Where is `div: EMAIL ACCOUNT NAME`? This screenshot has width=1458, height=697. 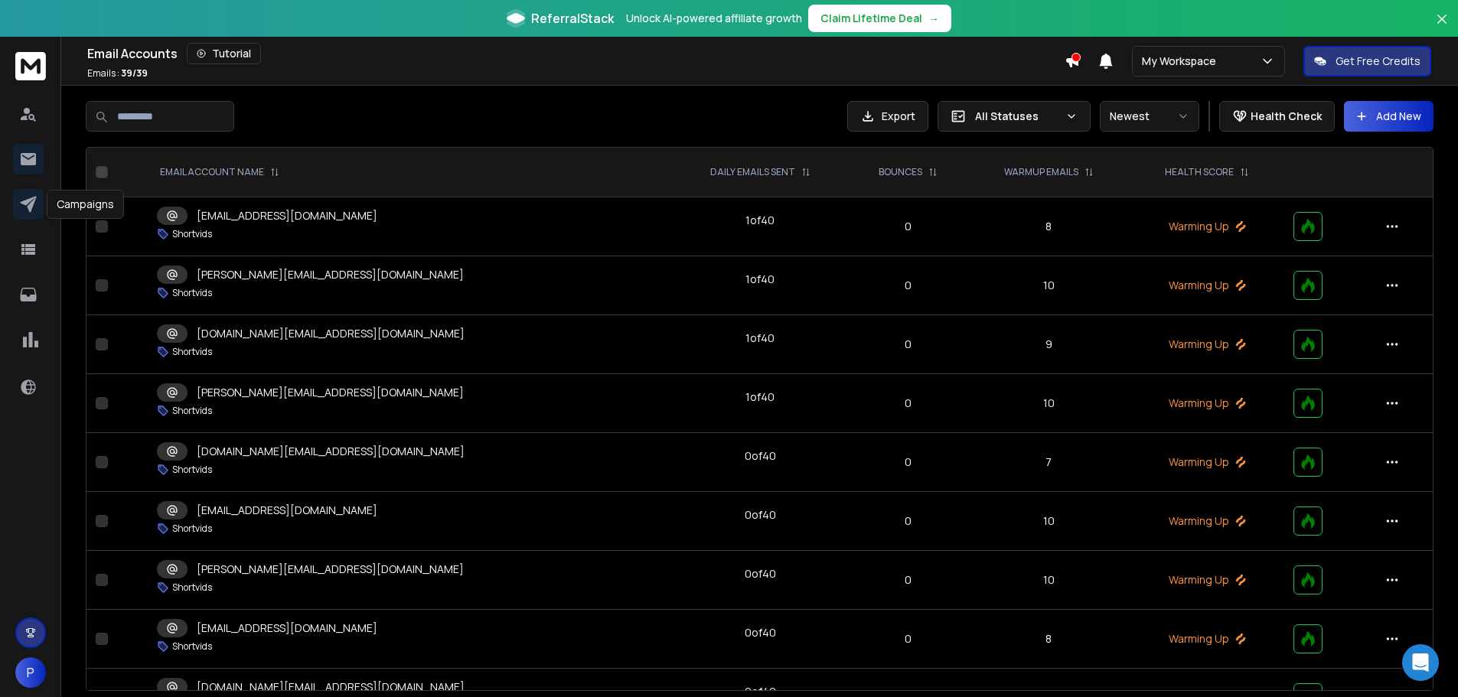 div: EMAIL ACCOUNT NAME is located at coordinates (220, 172).